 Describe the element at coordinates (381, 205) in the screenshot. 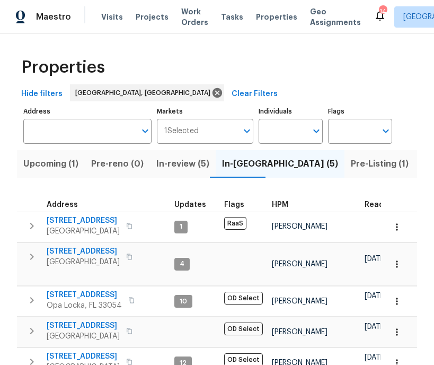

I see `div: Earliest renovation start date (first business day after COE or Checkout)` at that location.